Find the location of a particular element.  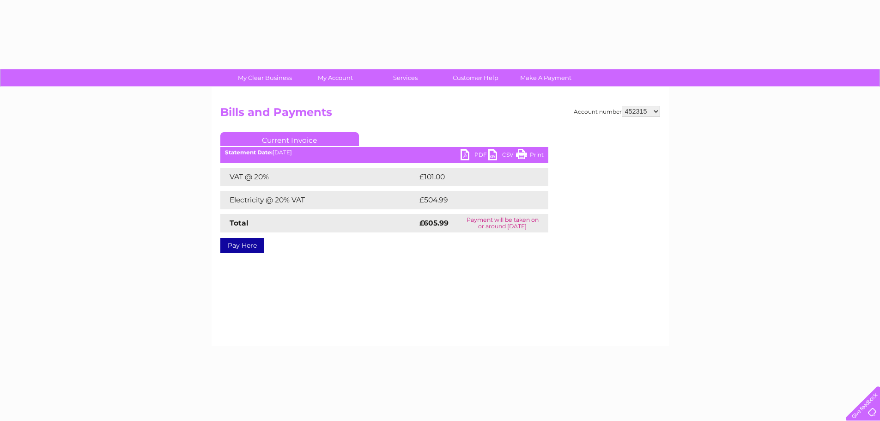

a: Current Invoice is located at coordinates (290, 139).